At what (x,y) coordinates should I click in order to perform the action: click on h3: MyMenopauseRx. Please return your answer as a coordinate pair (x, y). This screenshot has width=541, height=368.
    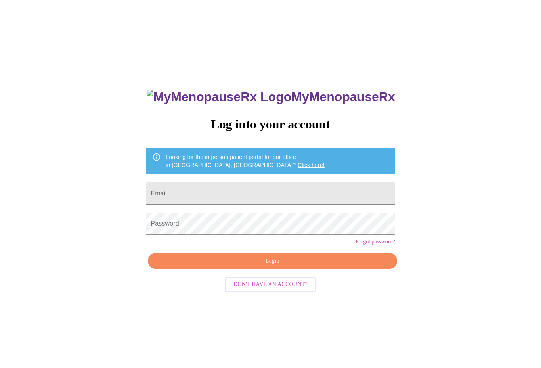
    Looking at the image, I should click on (271, 97).